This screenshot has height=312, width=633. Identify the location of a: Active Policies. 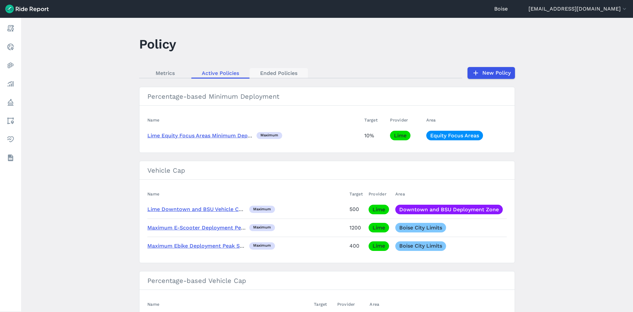
(220, 73).